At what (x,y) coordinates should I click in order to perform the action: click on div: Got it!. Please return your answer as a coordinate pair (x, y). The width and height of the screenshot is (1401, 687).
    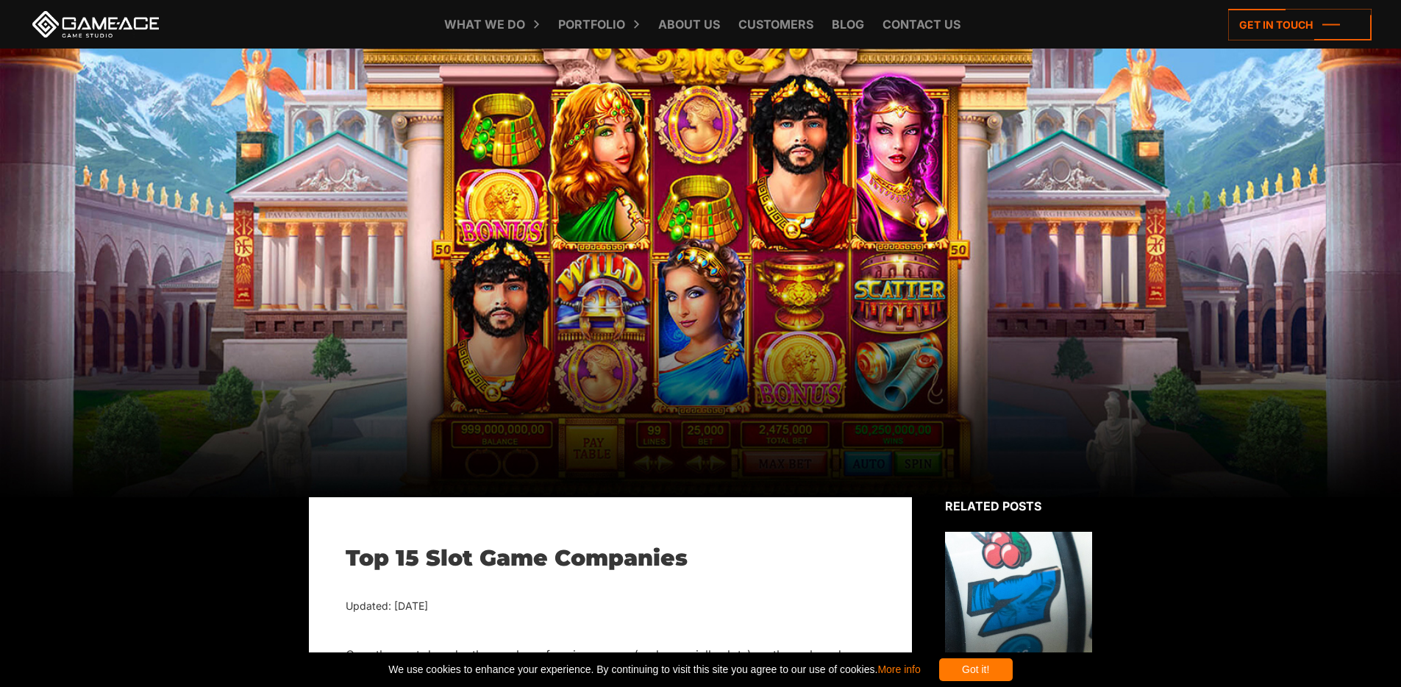
    Looking at the image, I should click on (976, 669).